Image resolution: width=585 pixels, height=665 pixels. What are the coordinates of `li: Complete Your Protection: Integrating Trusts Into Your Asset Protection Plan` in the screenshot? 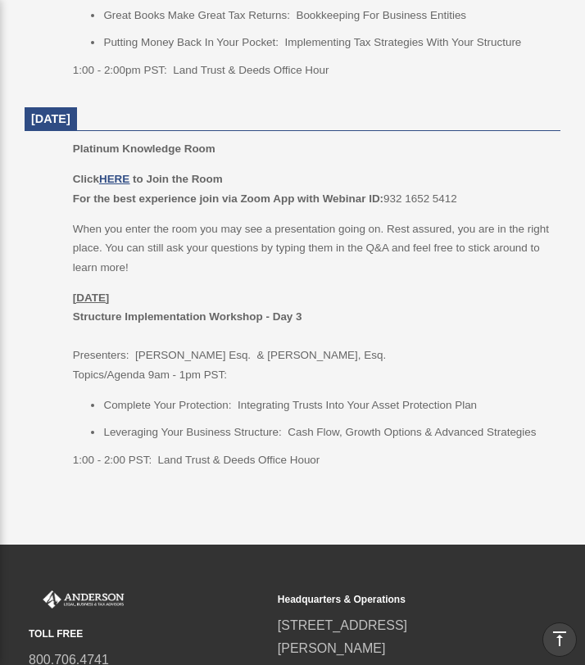 It's located at (326, 406).